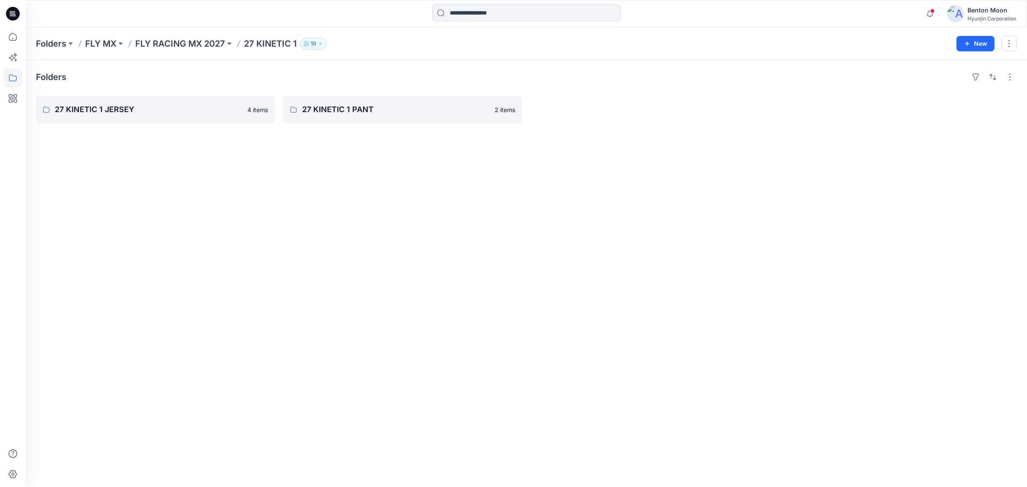  What do you see at coordinates (955, 14) in the screenshot?
I see `img: avatar` at bounding box center [955, 14].